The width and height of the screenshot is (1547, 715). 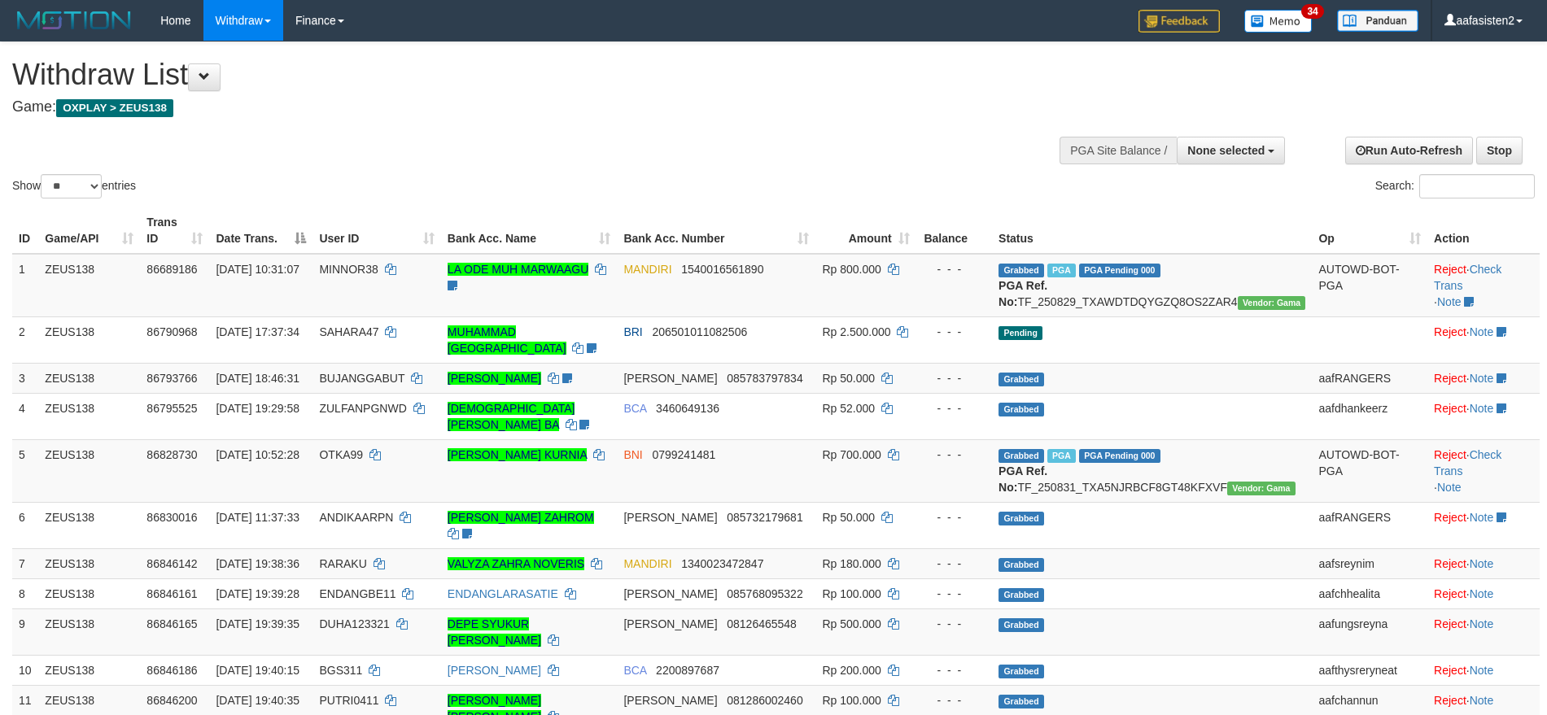 I want to click on span: Copy 3460649136 to clipboard, so click(x=688, y=409).